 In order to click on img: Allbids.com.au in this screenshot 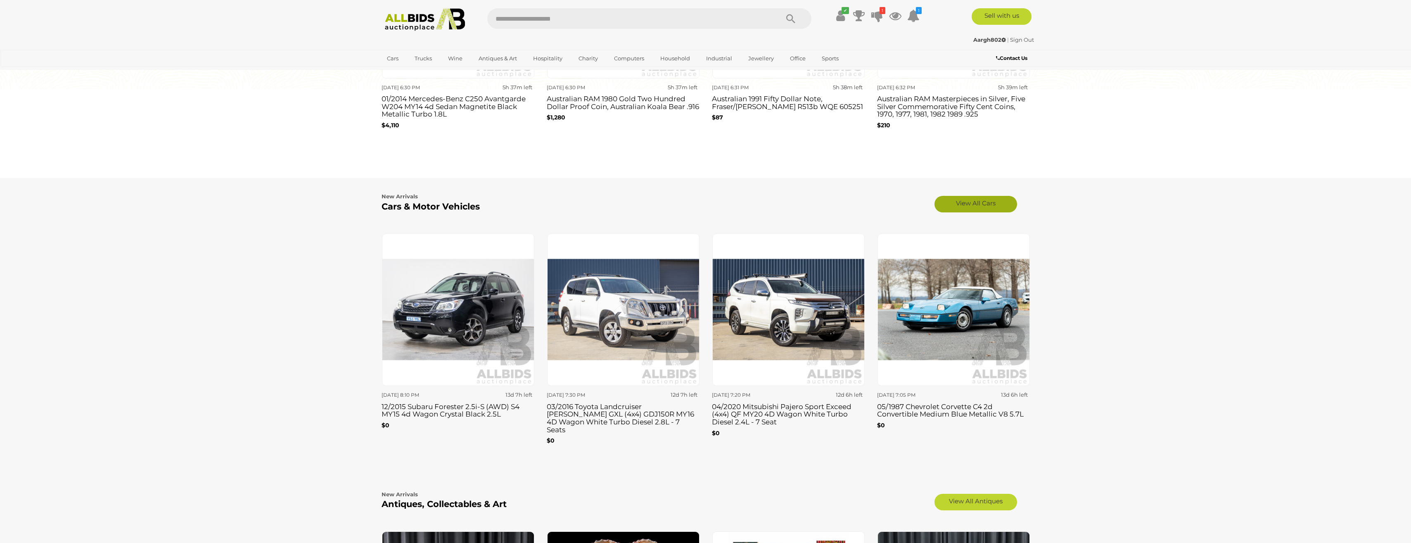, I will do `click(425, 19)`.